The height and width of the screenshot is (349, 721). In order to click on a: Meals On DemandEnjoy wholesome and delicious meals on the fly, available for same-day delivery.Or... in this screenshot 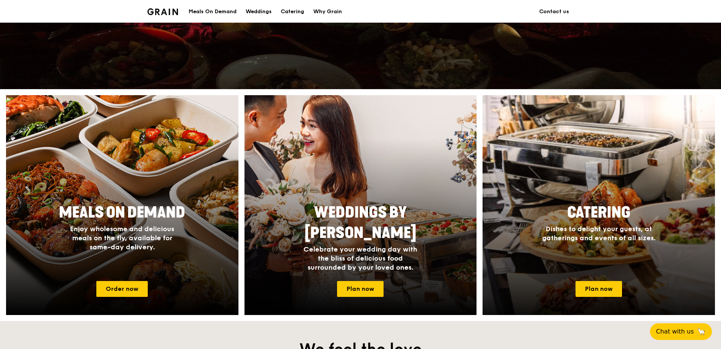, I will do `click(122, 205)`.